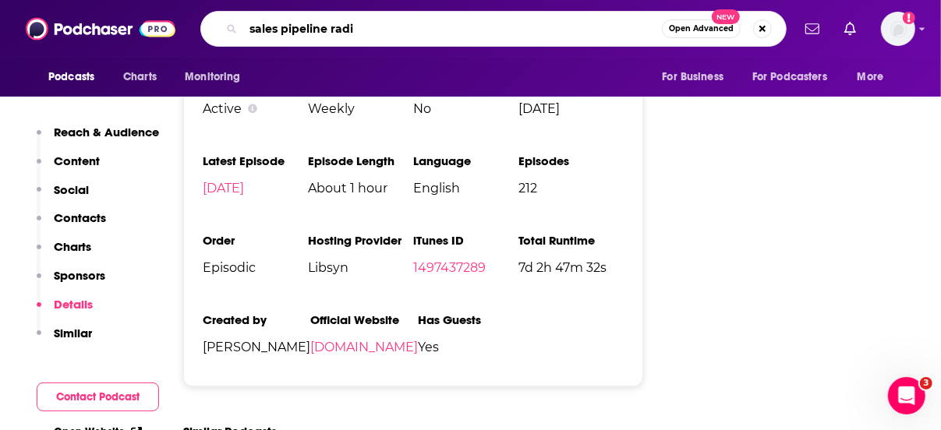 Image resolution: width=941 pixels, height=430 pixels. I want to click on span: Monitoring, so click(212, 77).